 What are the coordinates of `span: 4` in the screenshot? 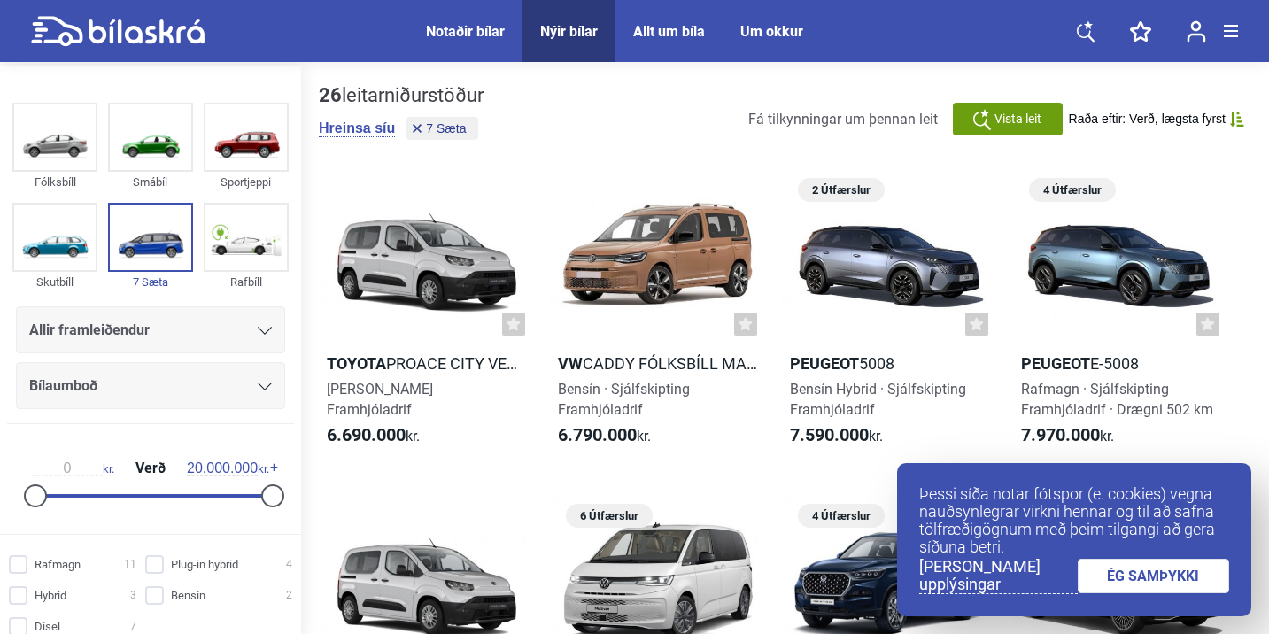 It's located at (289, 564).